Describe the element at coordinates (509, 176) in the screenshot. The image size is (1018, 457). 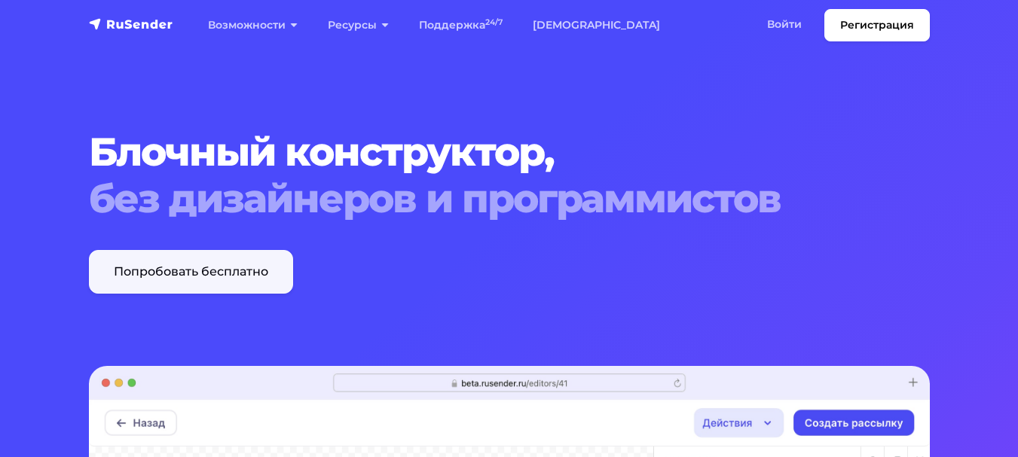
I see `h1: Блочный конструктор,` at that location.